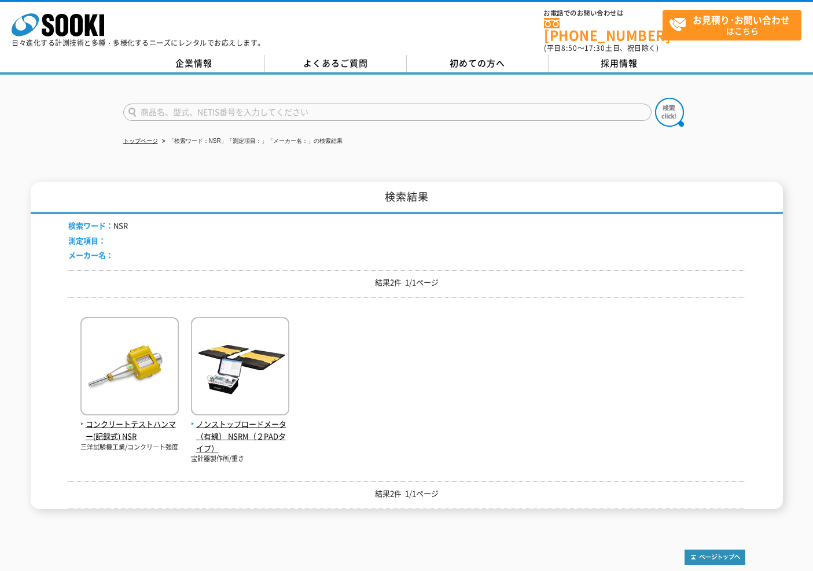  What do you see at coordinates (477, 64) in the screenshot?
I see `a: 初めての方へ` at bounding box center [477, 64].